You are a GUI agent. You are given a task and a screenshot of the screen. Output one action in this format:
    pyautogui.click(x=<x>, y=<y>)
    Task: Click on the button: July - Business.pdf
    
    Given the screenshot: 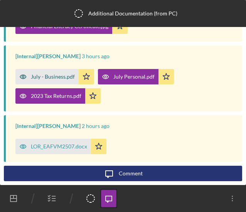 What is the action you would take?
    pyautogui.click(x=55, y=77)
    